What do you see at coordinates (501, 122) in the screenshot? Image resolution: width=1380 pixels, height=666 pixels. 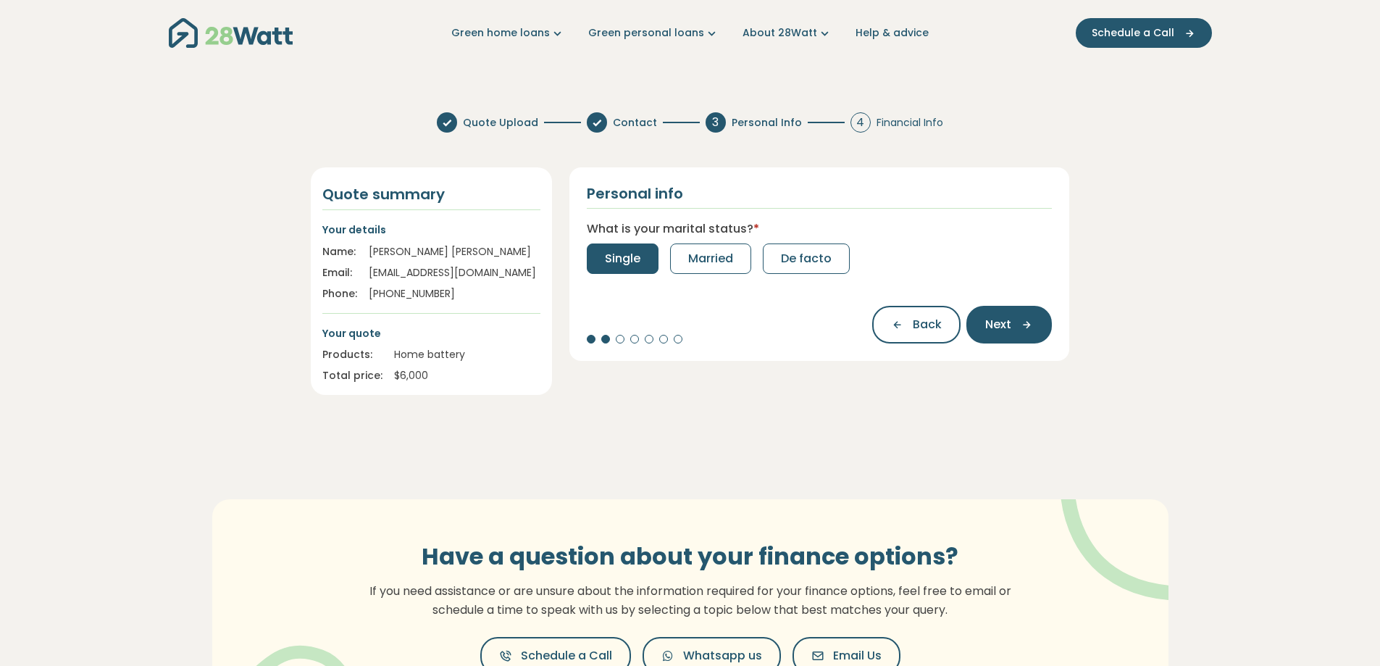 I see `span: Quote Upload` at bounding box center [501, 122].